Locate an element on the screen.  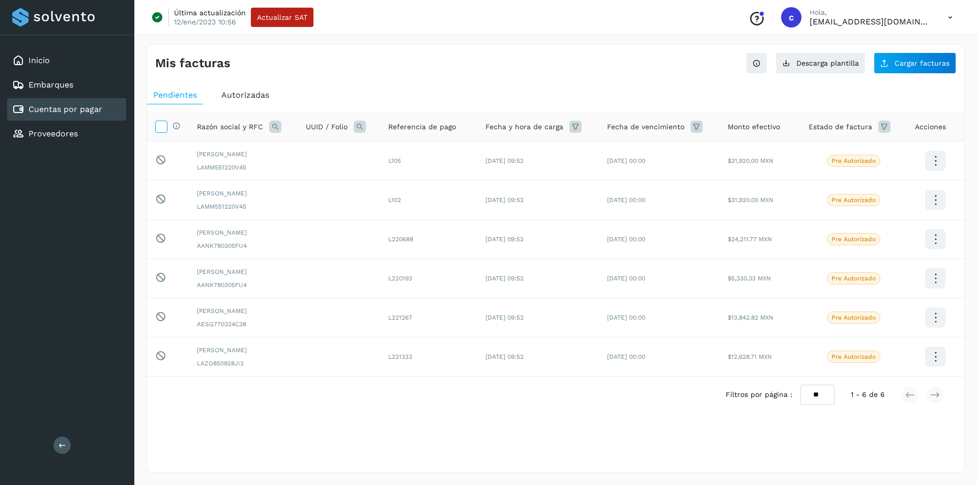
a: Descarga plantilla is located at coordinates (821, 63).